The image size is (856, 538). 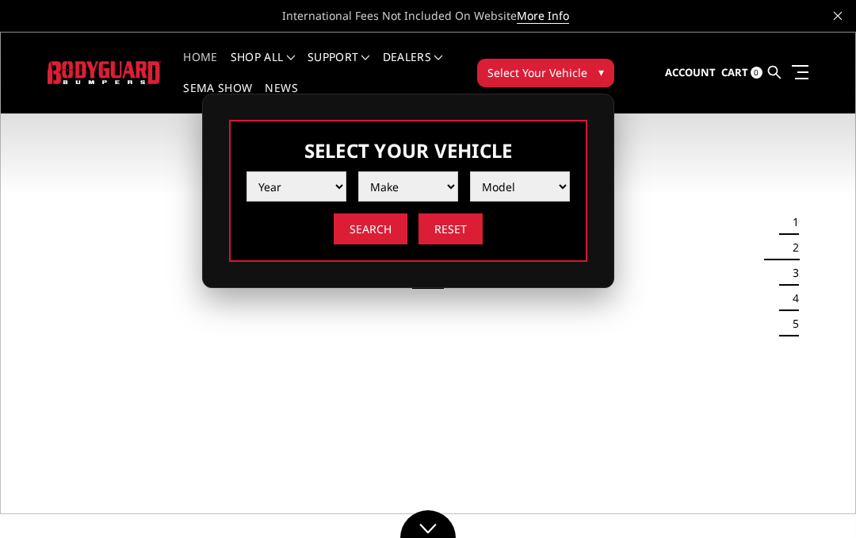 What do you see at coordinates (756, 72) in the screenshot?
I see `span: 0` at bounding box center [756, 72].